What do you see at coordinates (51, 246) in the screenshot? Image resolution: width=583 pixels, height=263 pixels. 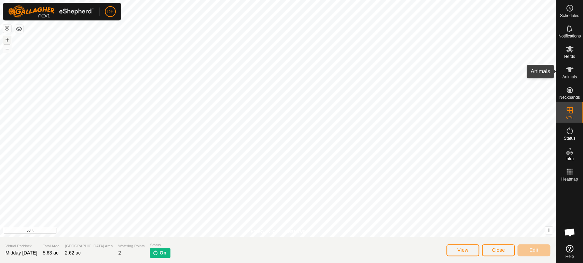 I see `span: Total Area` at bounding box center [51, 246].